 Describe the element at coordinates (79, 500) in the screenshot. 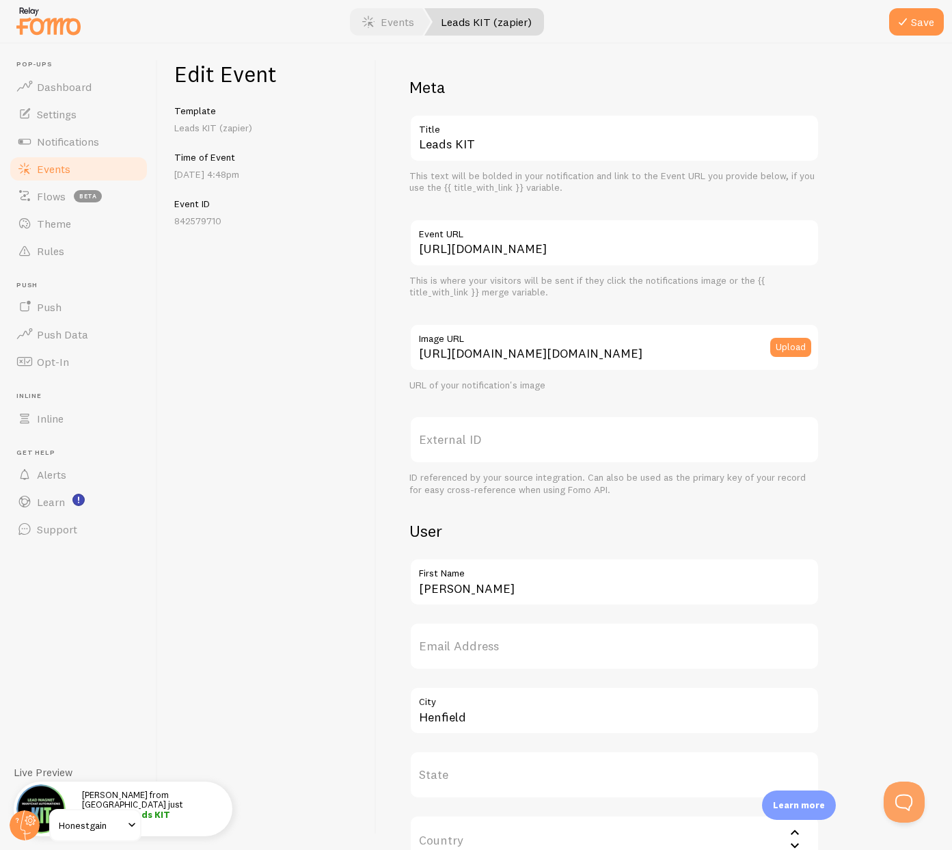

I see `svg: <p>Watch New Feature Tutorials!</p>` at that location.